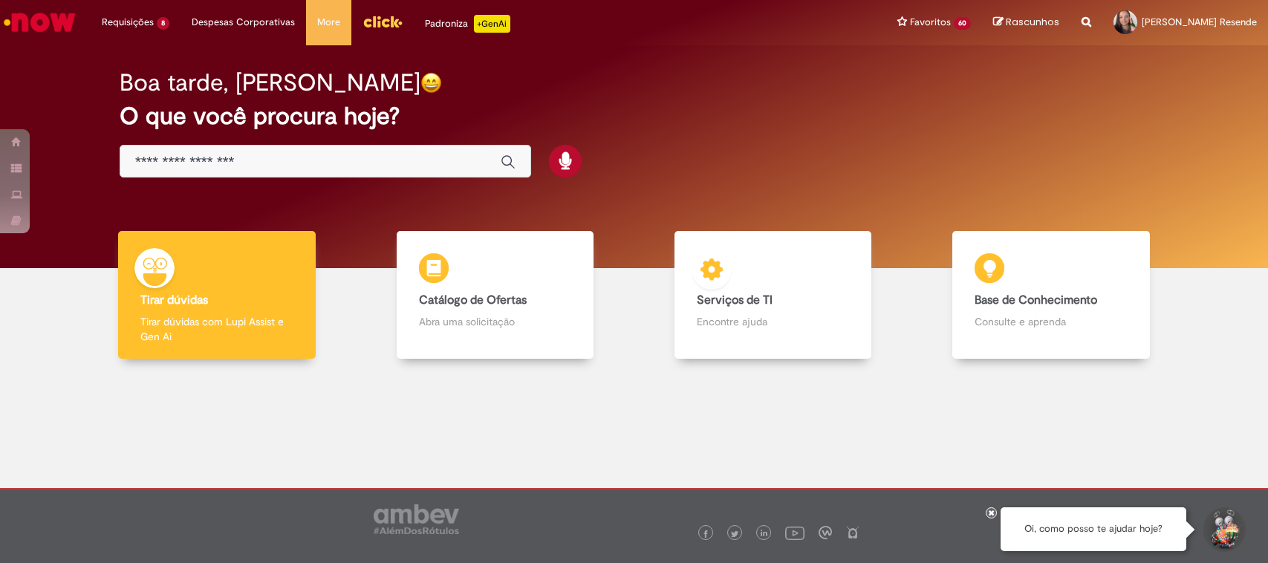 Image resolution: width=1268 pixels, height=563 pixels. I want to click on b: Serviços de TI, so click(735, 300).